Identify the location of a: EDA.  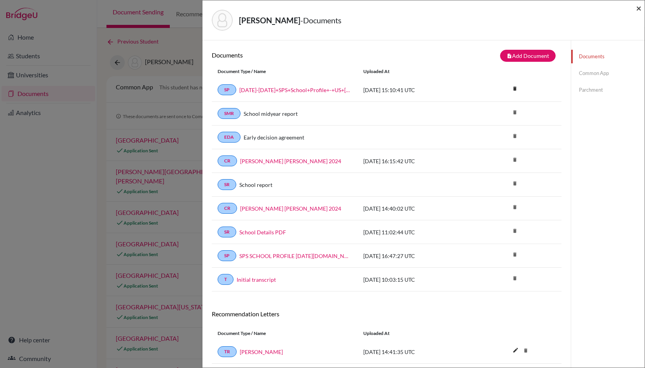
(229, 137).